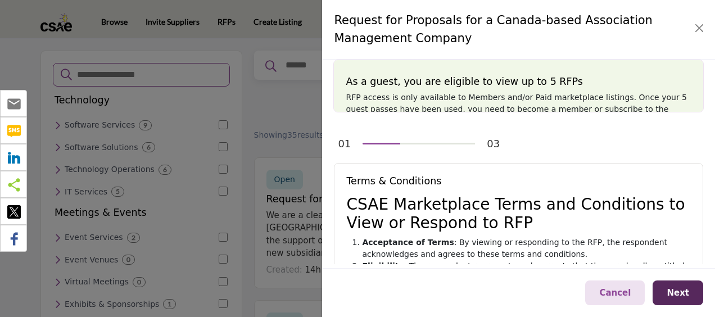 Image resolution: width=715 pixels, height=317 pixels. Describe the element at coordinates (407, 242) in the screenshot. I see `strong: Acceptance of Terms` at that location.